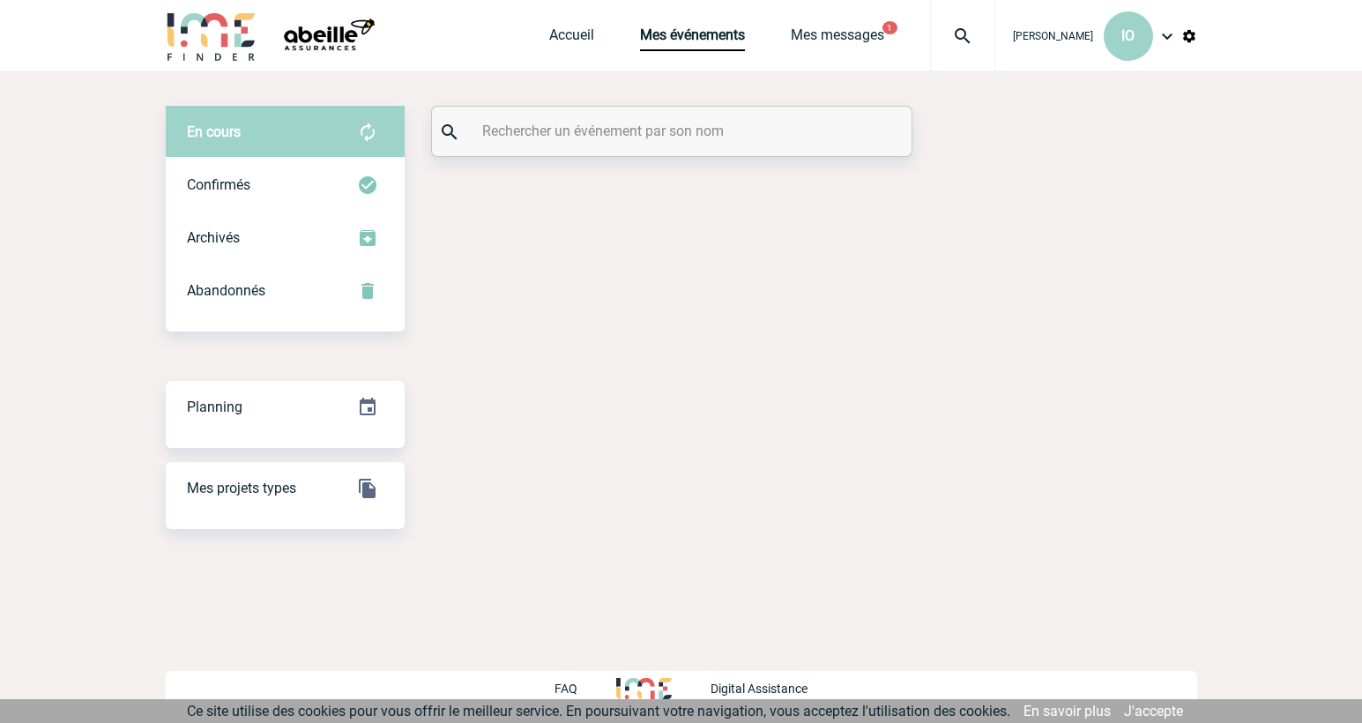  I want to click on img: IME-Finder, so click(212, 35).